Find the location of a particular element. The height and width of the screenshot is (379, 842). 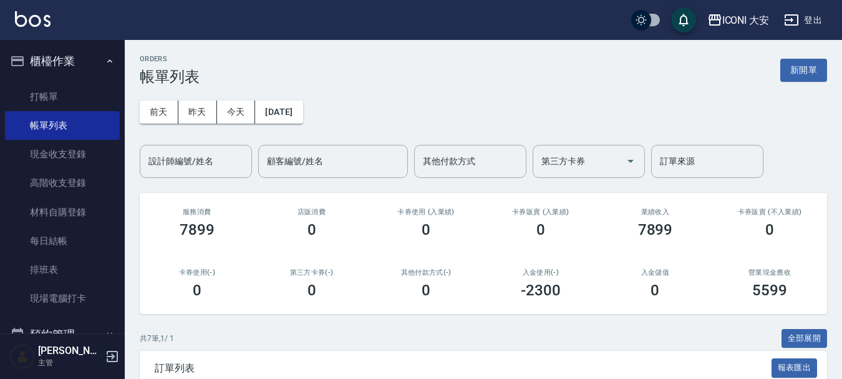

button: 新開單 is located at coordinates (804, 70).